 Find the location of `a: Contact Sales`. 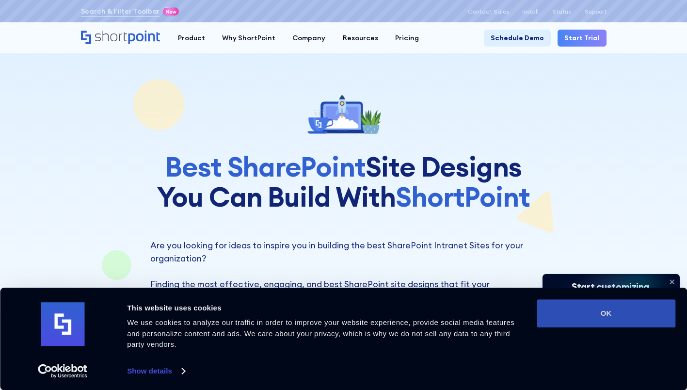

a: Contact Sales is located at coordinates (488, 12).